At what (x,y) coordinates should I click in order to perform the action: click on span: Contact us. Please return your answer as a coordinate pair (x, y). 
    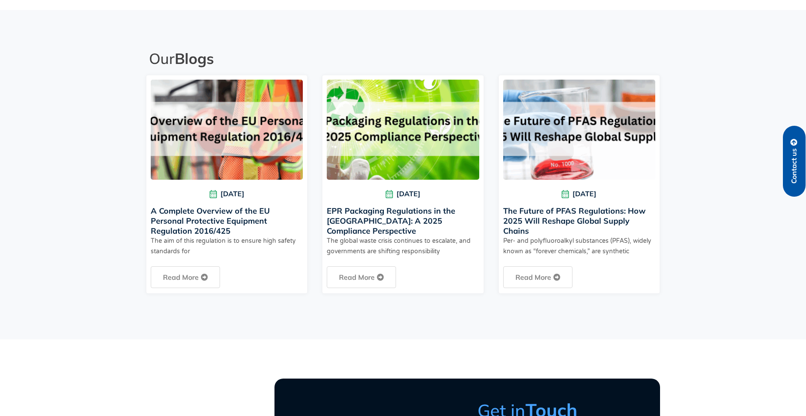
    Looking at the image, I should click on (794, 166).